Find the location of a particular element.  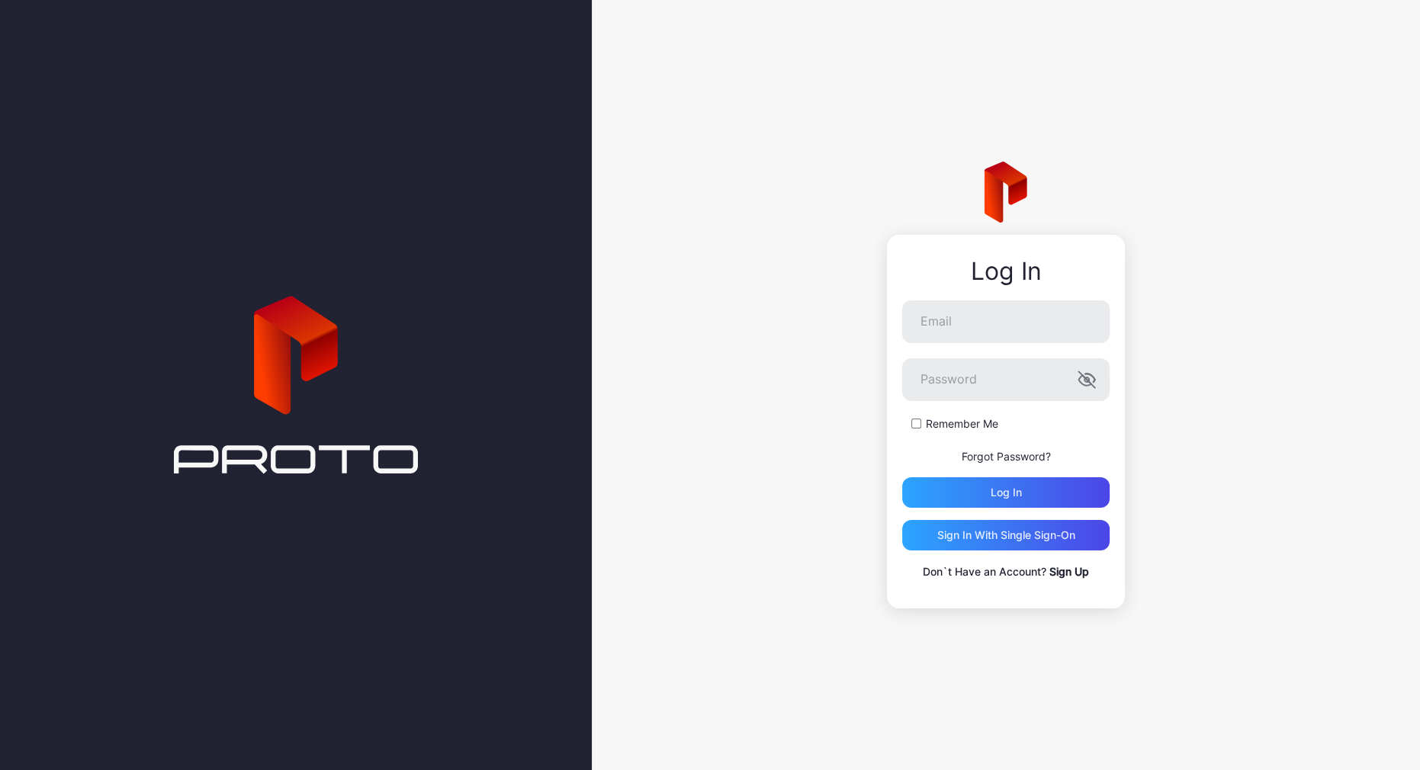

div: Log in is located at coordinates (1005, 493).